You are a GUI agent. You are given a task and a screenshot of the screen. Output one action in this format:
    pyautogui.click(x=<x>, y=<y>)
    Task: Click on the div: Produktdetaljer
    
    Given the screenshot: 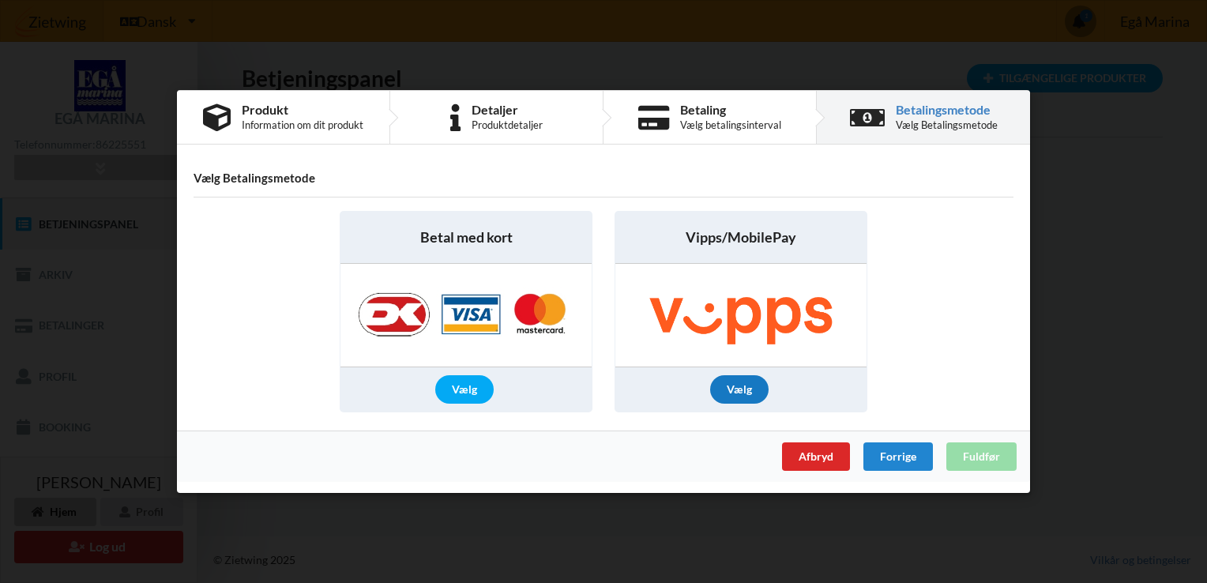 What is the action you would take?
    pyautogui.click(x=507, y=125)
    